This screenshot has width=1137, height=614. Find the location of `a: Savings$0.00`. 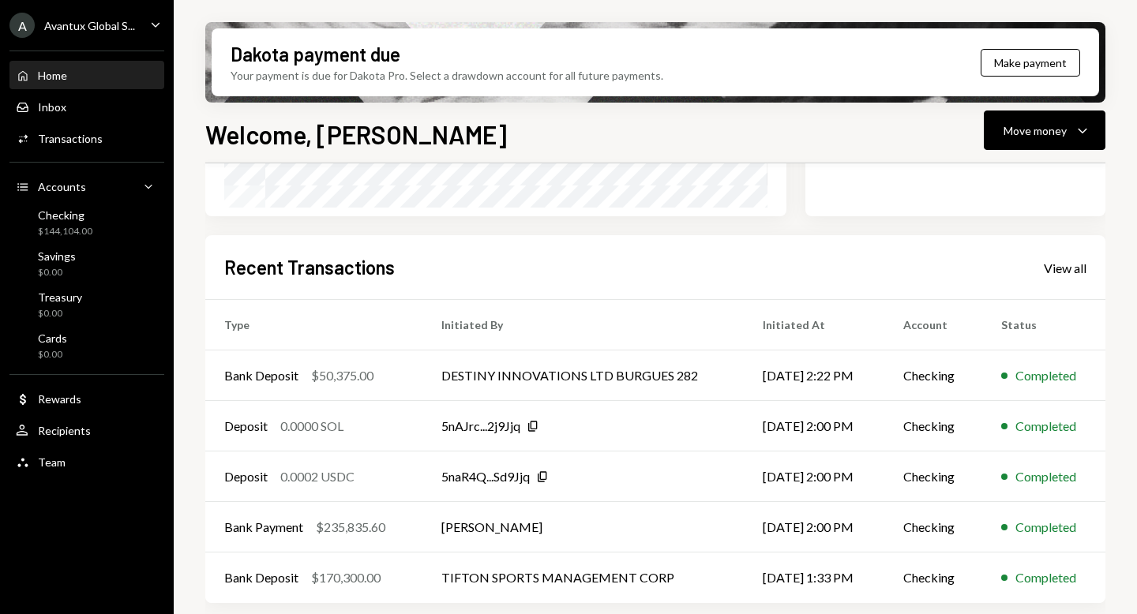

a: Savings$0.00 is located at coordinates (87, 264).